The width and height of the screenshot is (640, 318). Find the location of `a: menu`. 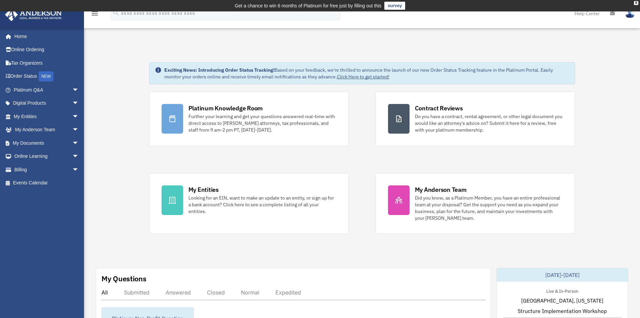

a: menu is located at coordinates (95, 14).